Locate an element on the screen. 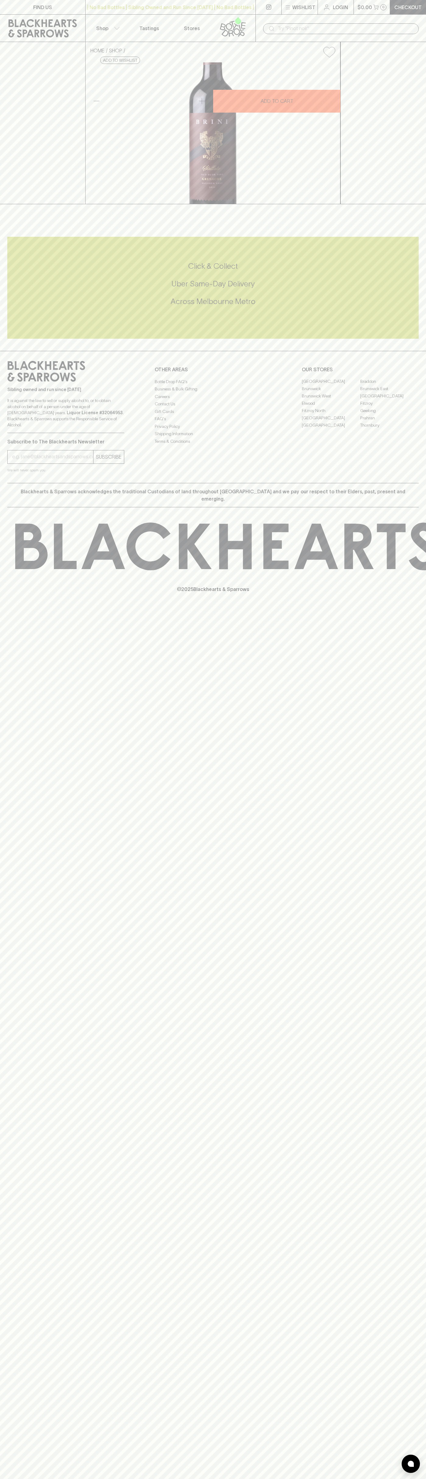  input: e.g. jane@blackheartsandsparrows.com.au is located at coordinates (53, 457).